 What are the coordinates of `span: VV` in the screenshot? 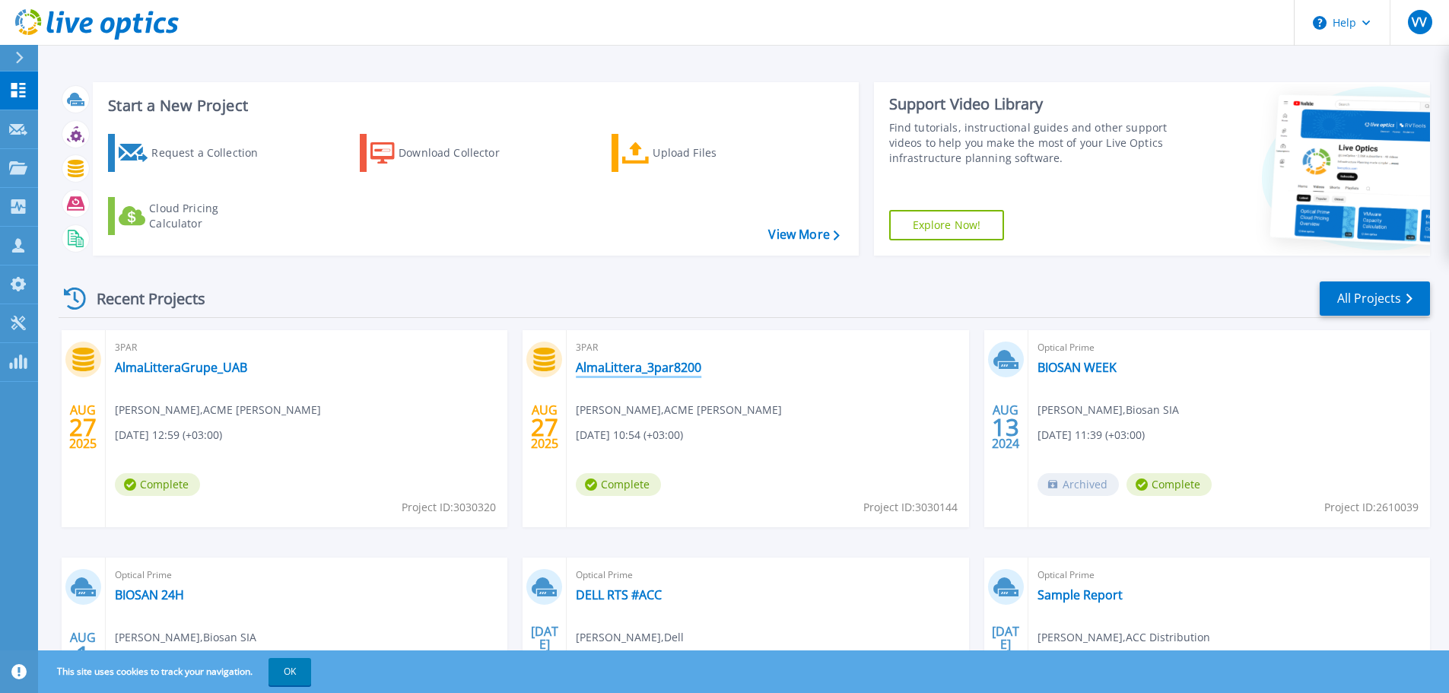 It's located at (1419, 22).